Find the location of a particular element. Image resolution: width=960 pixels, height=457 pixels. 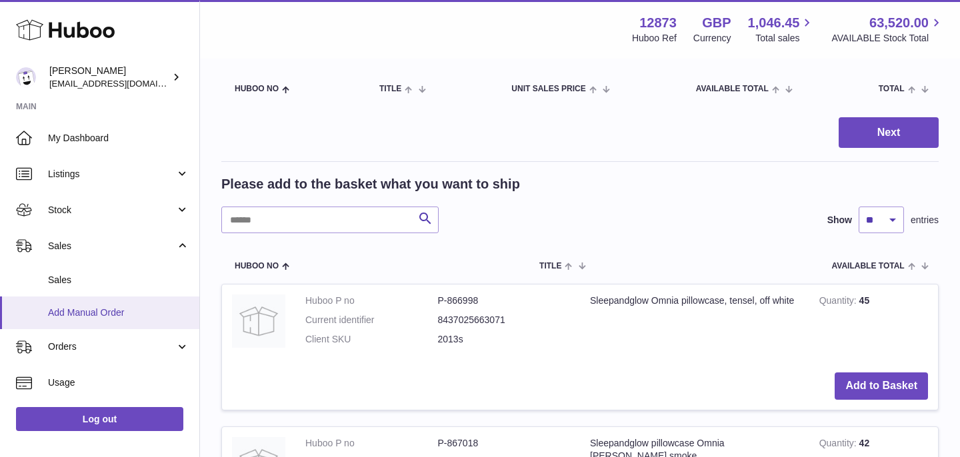

dd: 2013s is located at coordinates (504, 339).